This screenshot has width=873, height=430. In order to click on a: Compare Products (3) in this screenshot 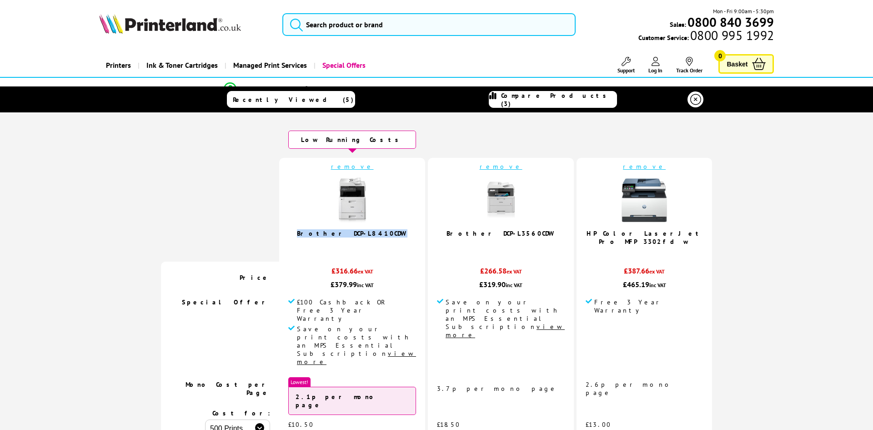, I will do `click(553, 99)`.